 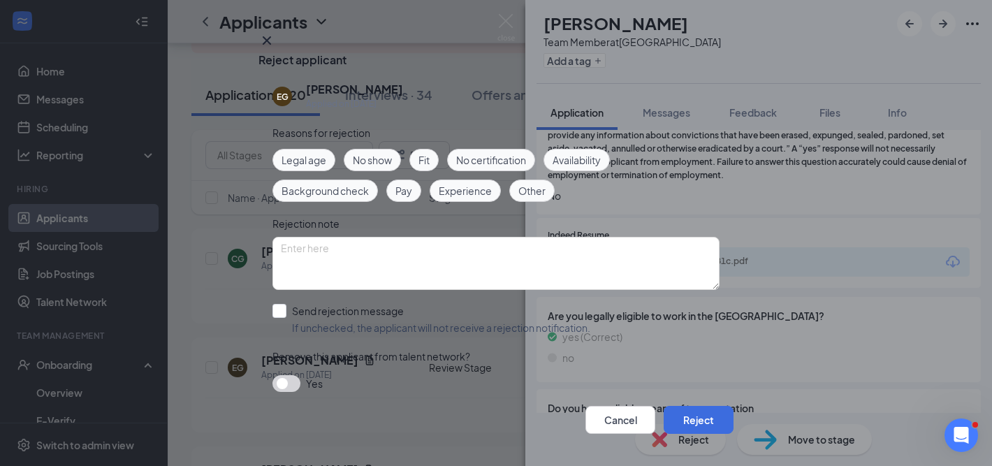 What do you see at coordinates (267, 41) in the screenshot?
I see `button: Close` at bounding box center [267, 41].